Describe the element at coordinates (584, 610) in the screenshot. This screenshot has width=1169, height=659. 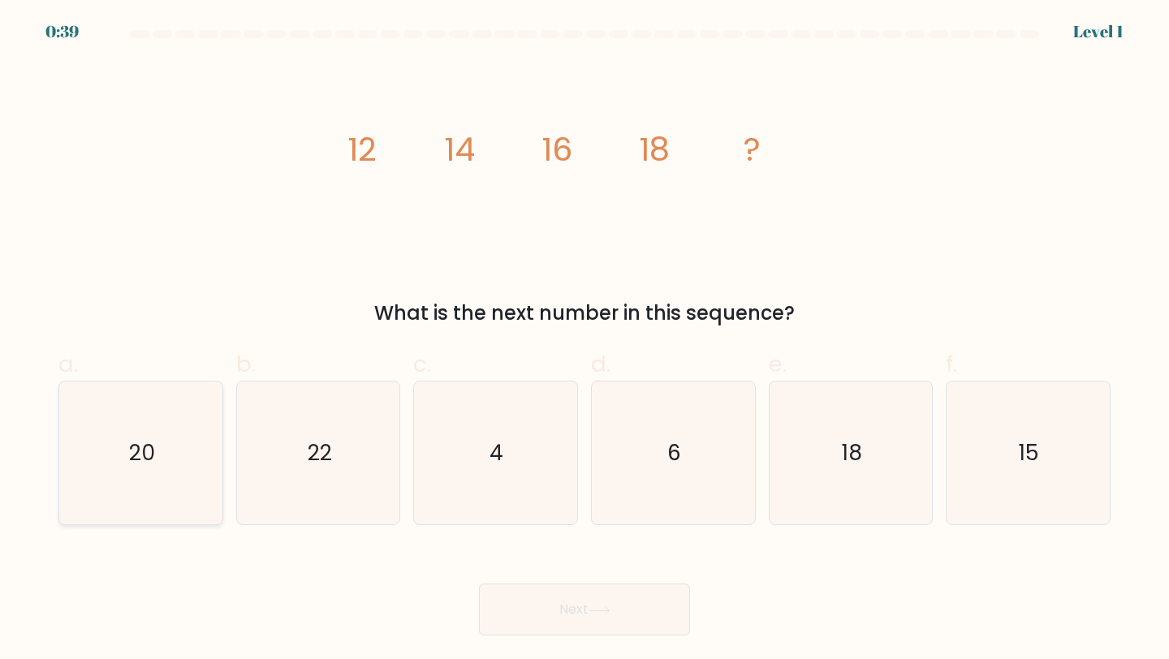
I see `button: Next` at that location.